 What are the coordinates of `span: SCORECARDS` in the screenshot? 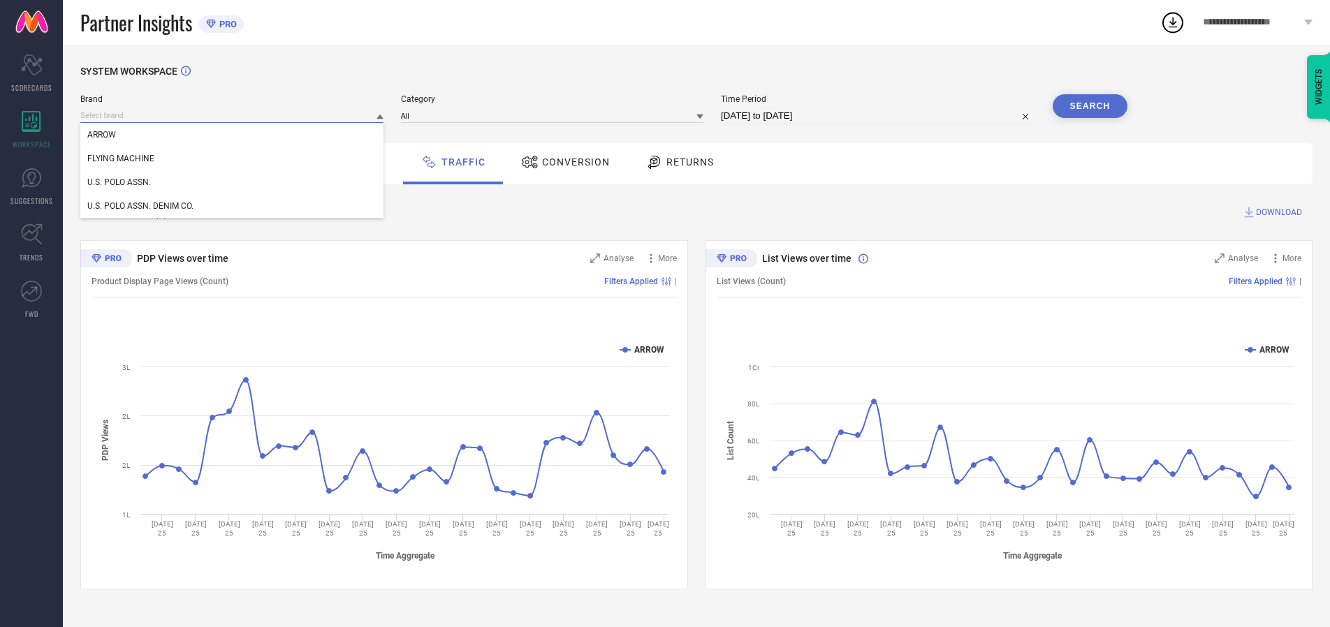 It's located at (31, 87).